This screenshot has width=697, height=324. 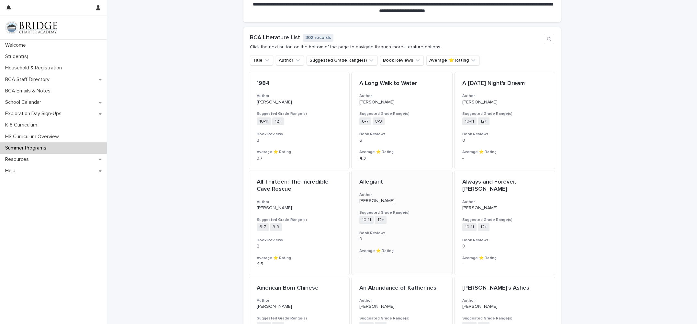 What do you see at coordinates (17, 45) in the screenshot?
I see `p: Welcome` at bounding box center [17, 45].